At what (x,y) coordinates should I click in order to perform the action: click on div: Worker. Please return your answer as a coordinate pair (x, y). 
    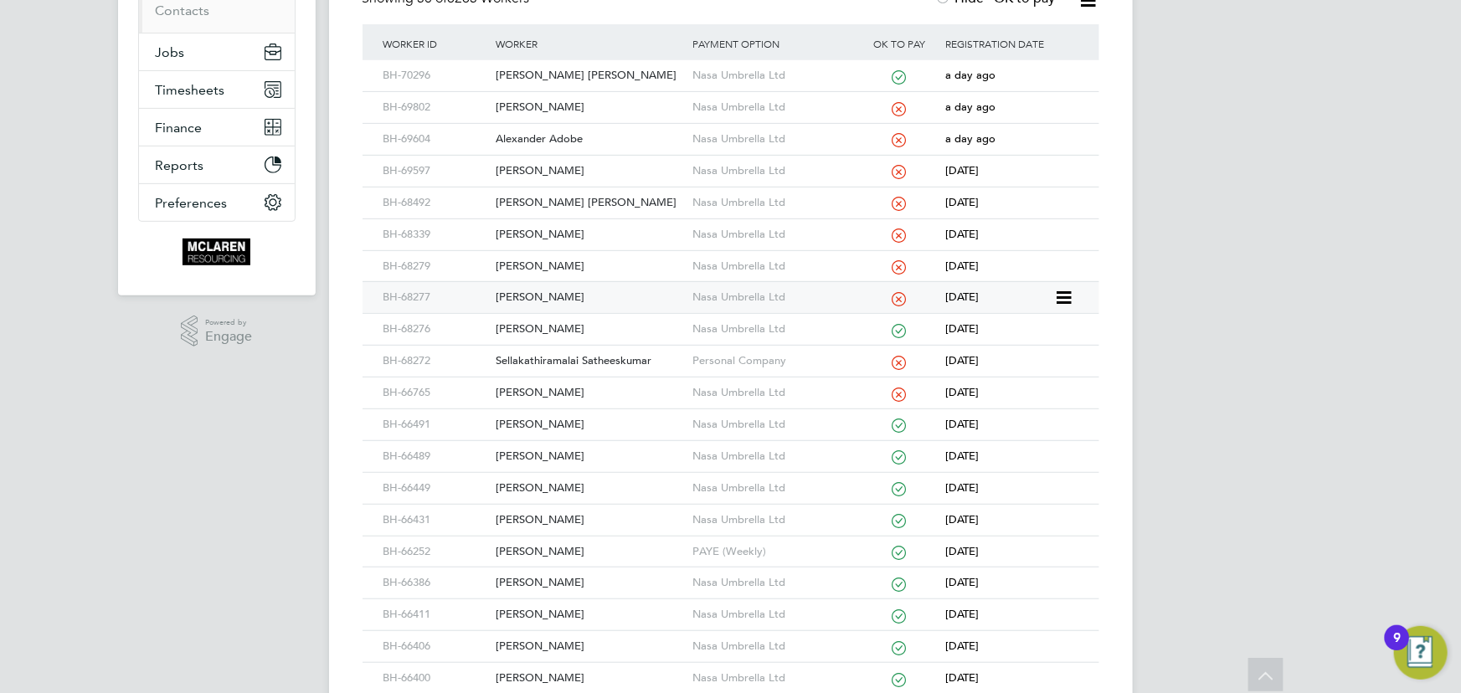
    Looking at the image, I should click on (590, 44).